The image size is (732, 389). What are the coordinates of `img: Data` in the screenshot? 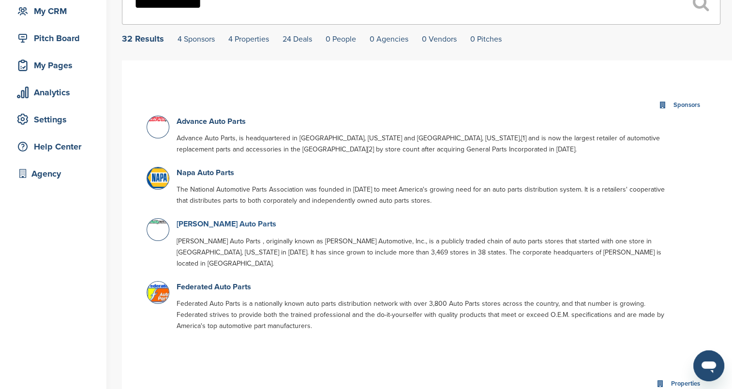 It's located at (159, 178).